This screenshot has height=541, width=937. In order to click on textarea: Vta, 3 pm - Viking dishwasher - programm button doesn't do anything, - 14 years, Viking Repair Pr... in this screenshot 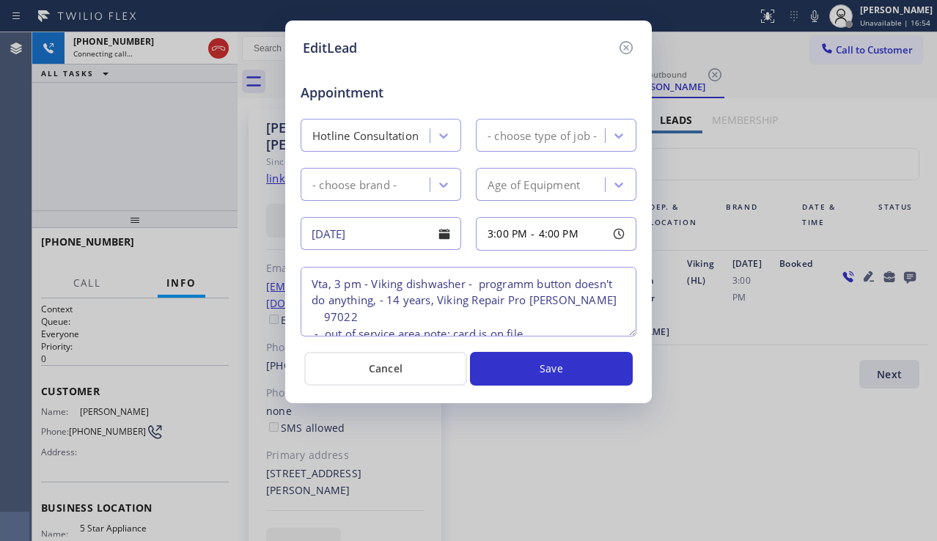, I will do `click(469, 301)`.